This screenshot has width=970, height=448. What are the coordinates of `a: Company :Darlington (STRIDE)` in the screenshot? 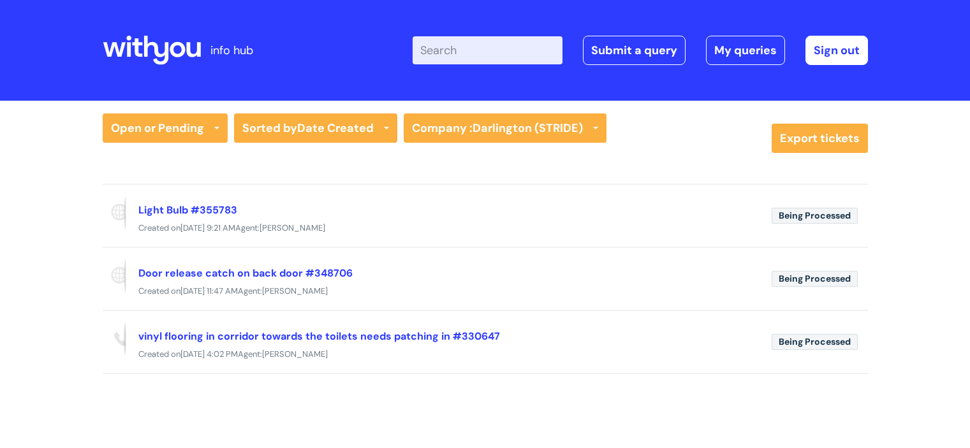 It's located at (505, 128).